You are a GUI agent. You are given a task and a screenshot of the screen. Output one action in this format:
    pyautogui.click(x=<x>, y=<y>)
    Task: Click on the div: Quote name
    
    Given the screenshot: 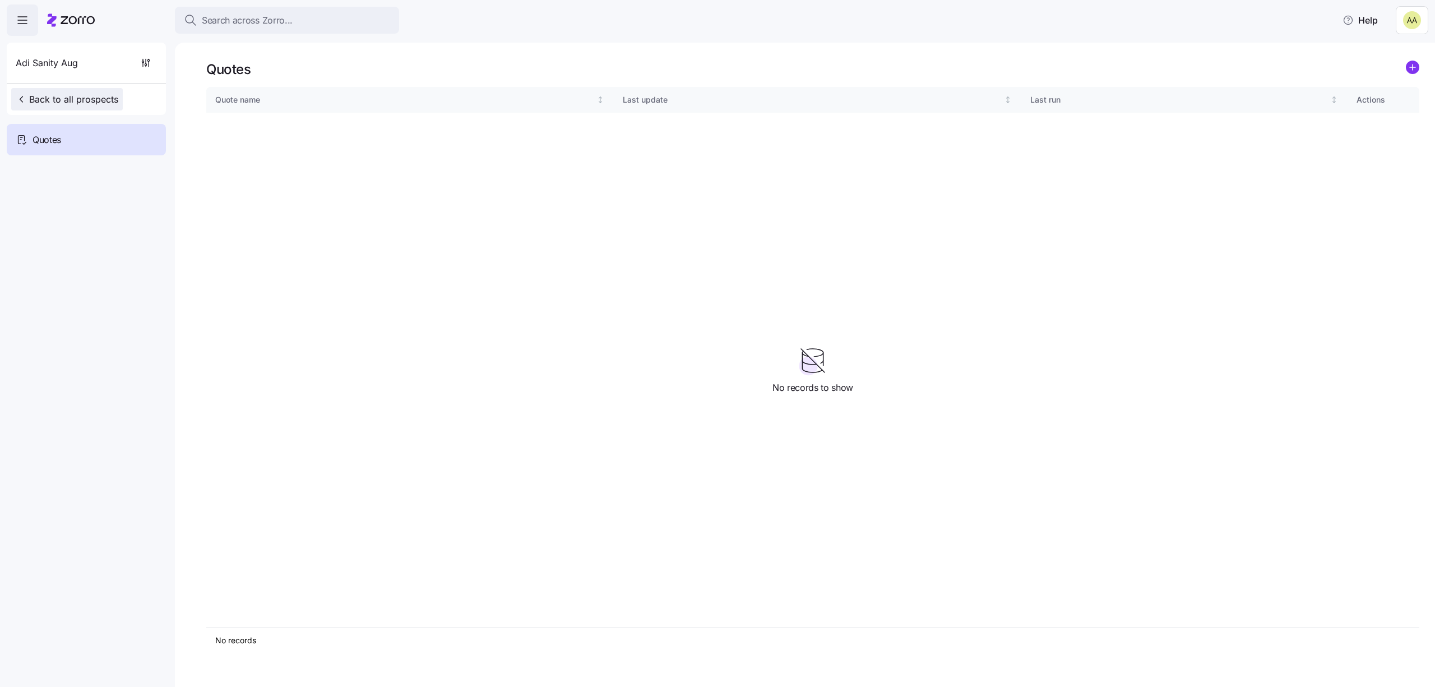 What is the action you would take?
    pyautogui.click(x=405, y=100)
    